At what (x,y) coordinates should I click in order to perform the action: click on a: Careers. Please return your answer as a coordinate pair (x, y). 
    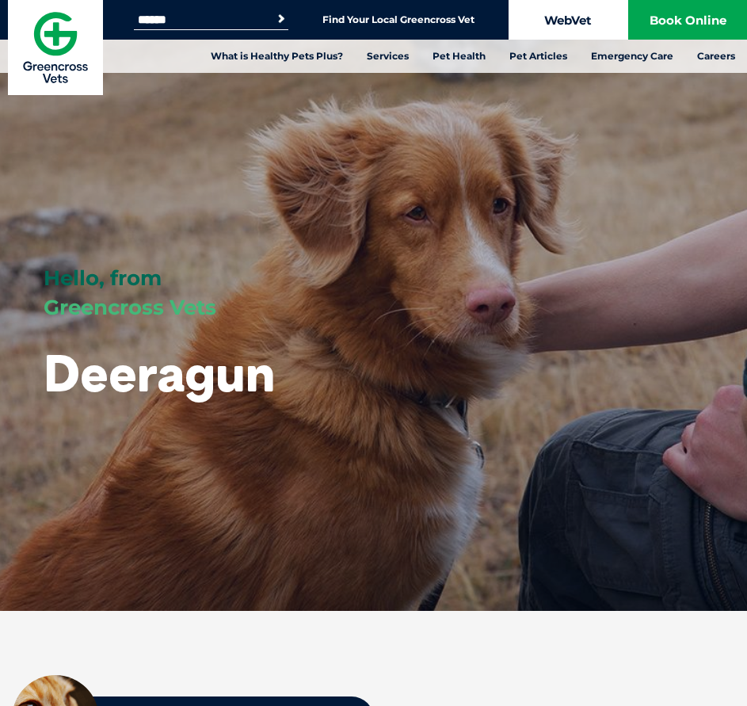
    Looking at the image, I should click on (716, 56).